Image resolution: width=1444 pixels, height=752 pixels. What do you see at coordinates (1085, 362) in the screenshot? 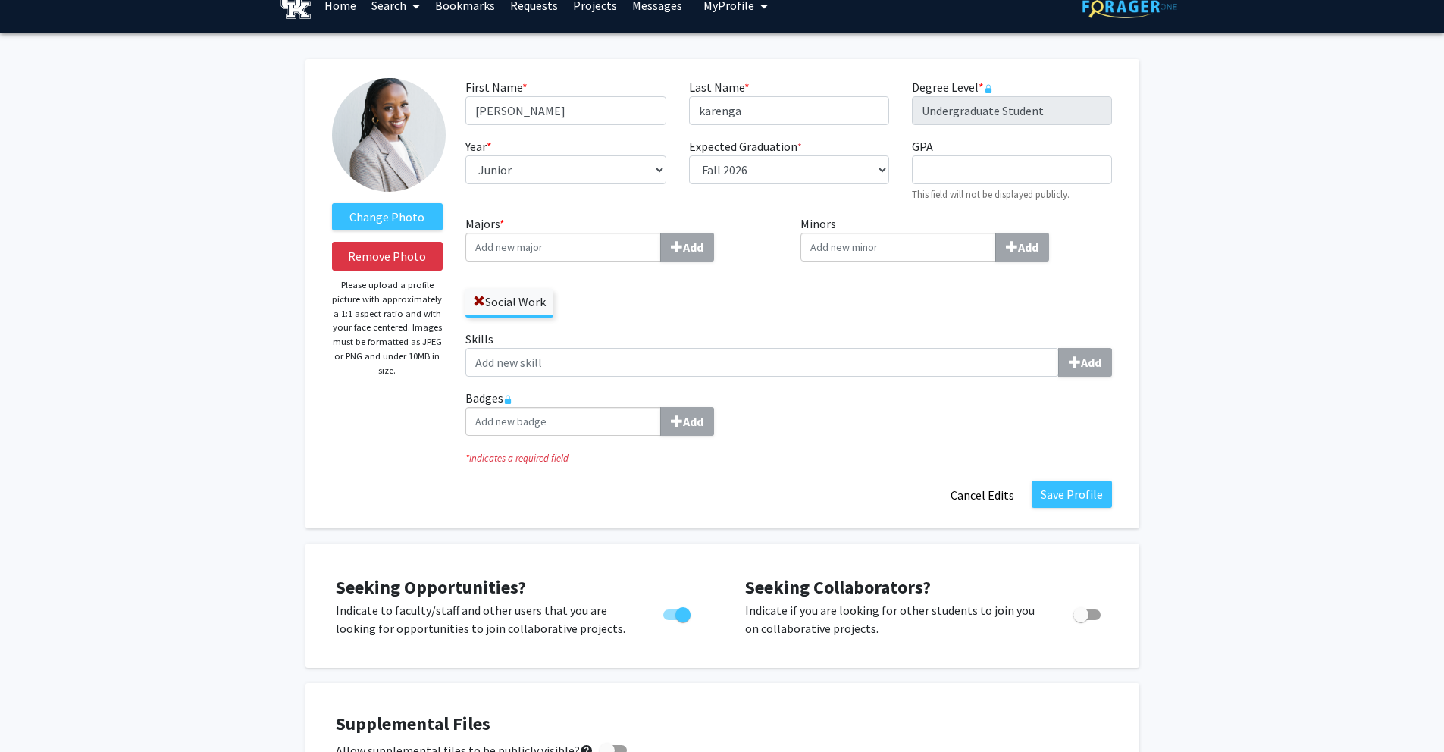
I see `button: Skills` at bounding box center [1085, 362].